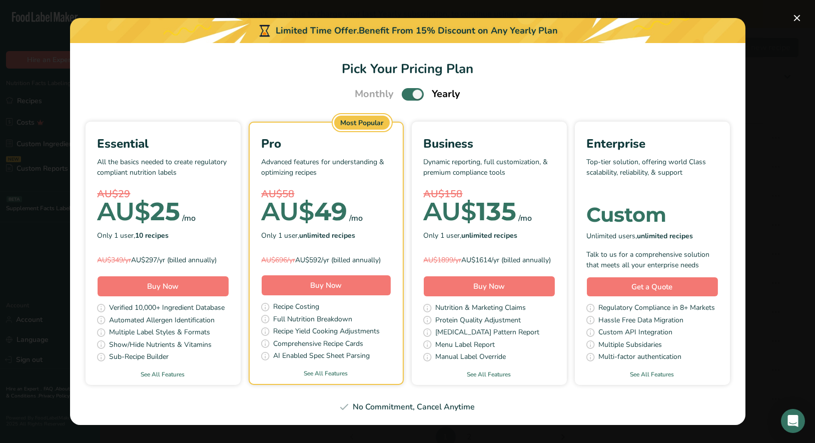 The width and height of the screenshot is (815, 443). I want to click on div: 49, so click(305, 212).